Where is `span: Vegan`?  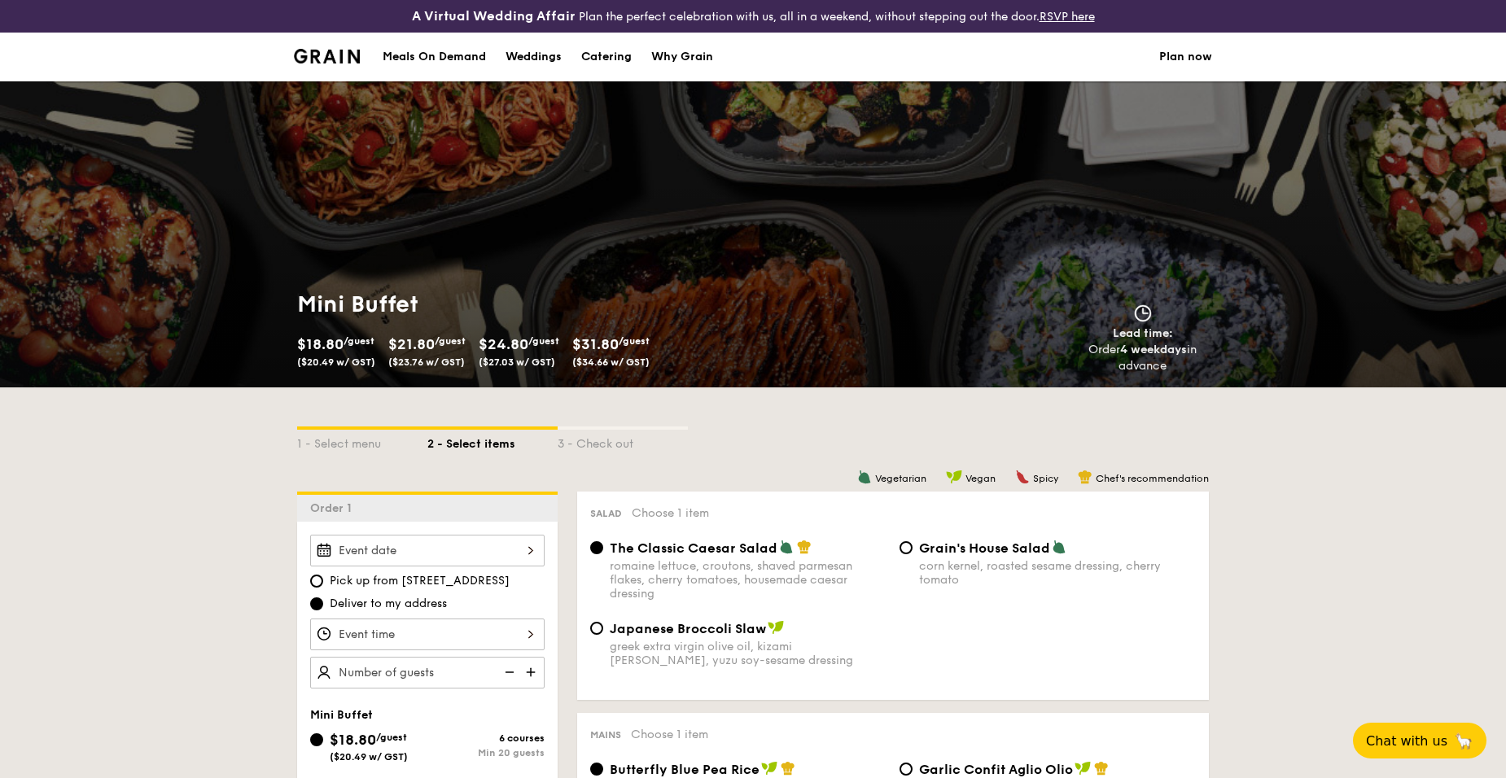
span: Vegan is located at coordinates (980, 479).